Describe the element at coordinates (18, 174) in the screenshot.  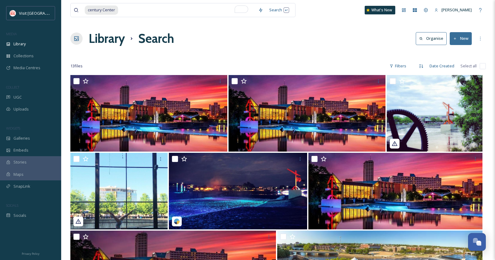
I see `span: Maps` at that location.